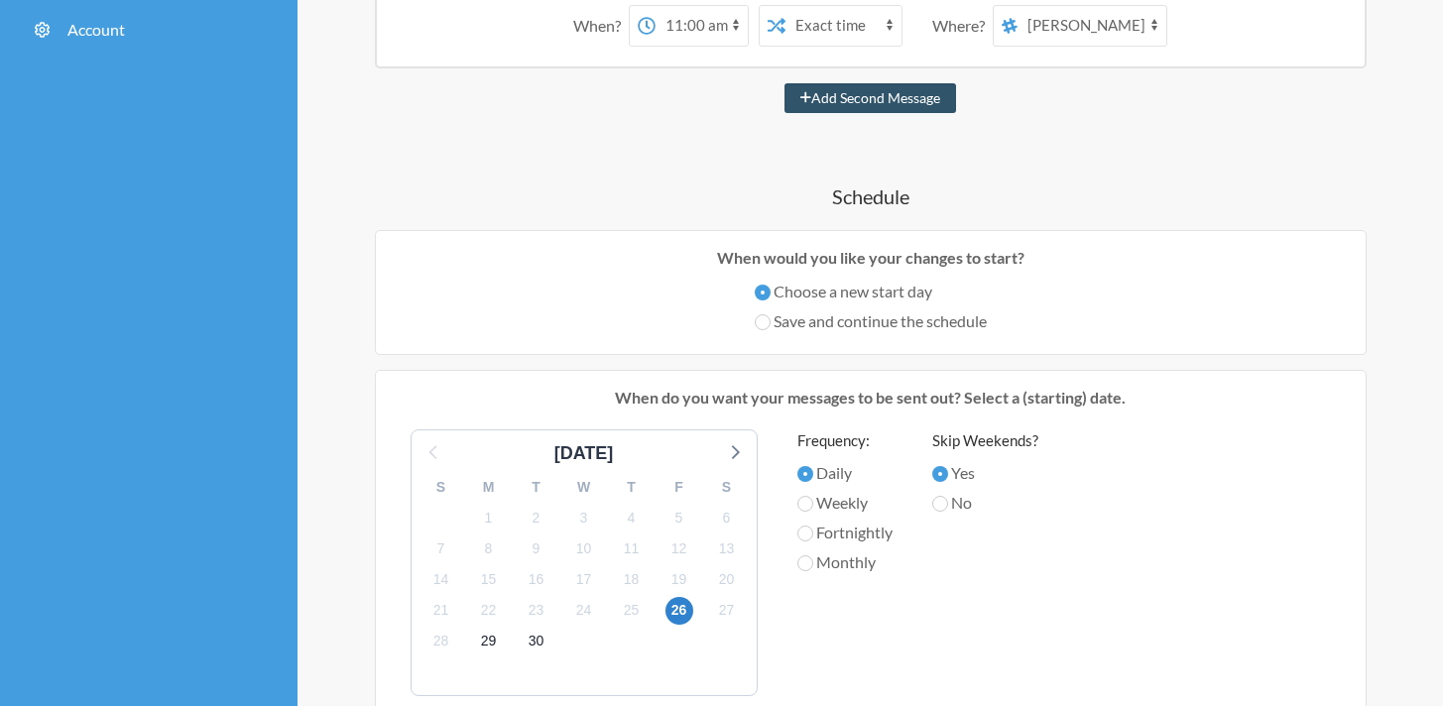  Describe the element at coordinates (632, 518) in the screenshot. I see `span: Saturday, October 4, 2025` at that location.